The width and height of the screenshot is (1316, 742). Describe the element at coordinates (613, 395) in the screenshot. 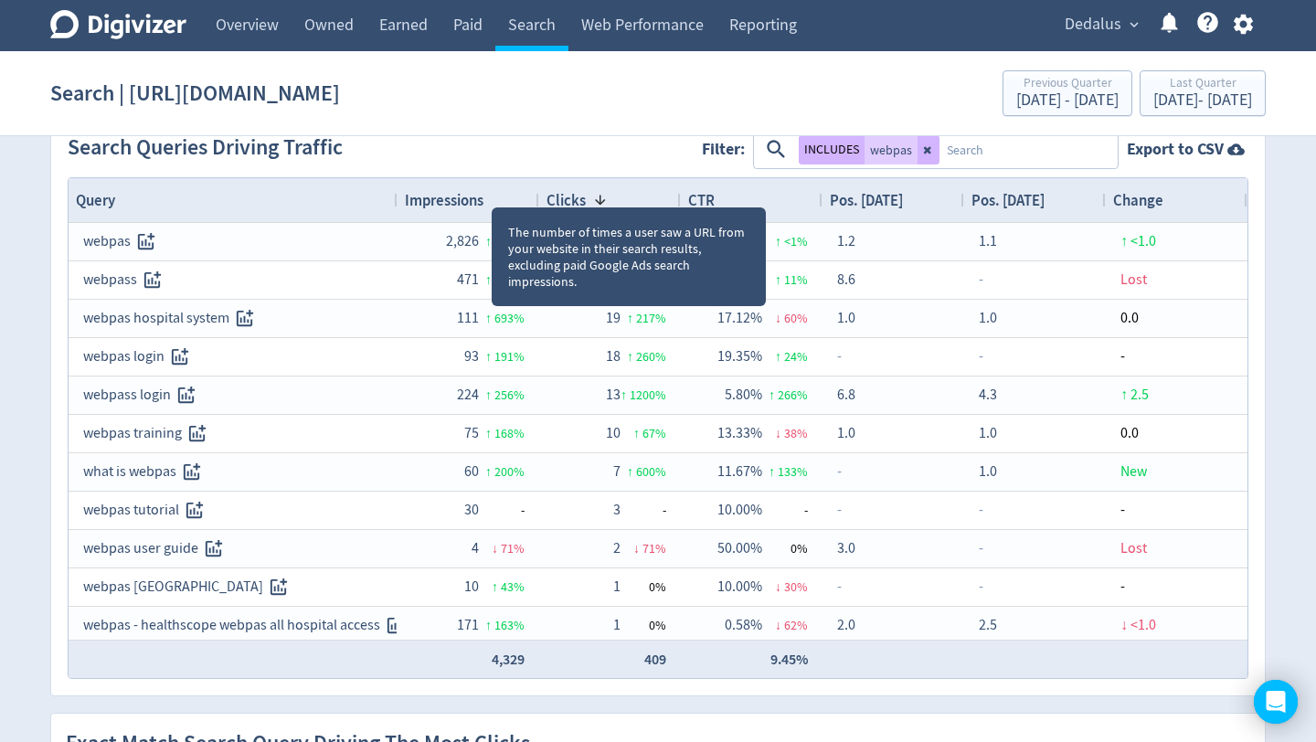

I see `span: 13` at that location.